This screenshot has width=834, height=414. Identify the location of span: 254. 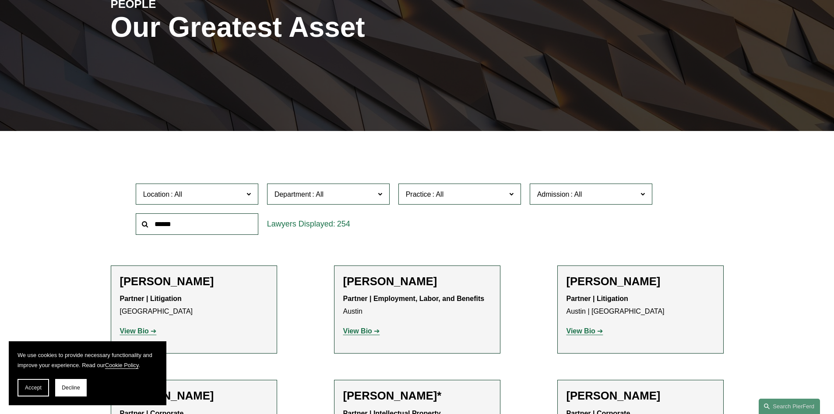
(344, 224).